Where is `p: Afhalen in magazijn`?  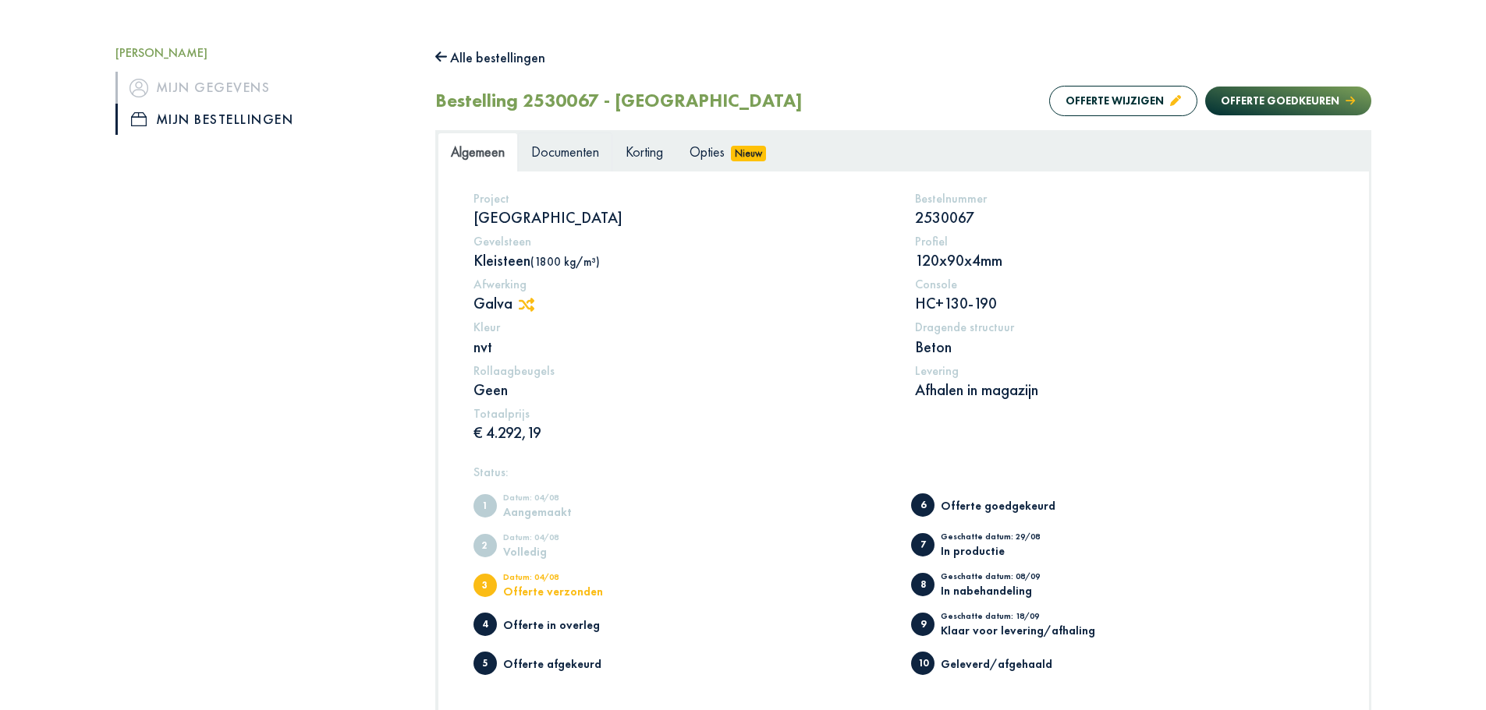
p: Afhalen in magazijn is located at coordinates (1124, 390).